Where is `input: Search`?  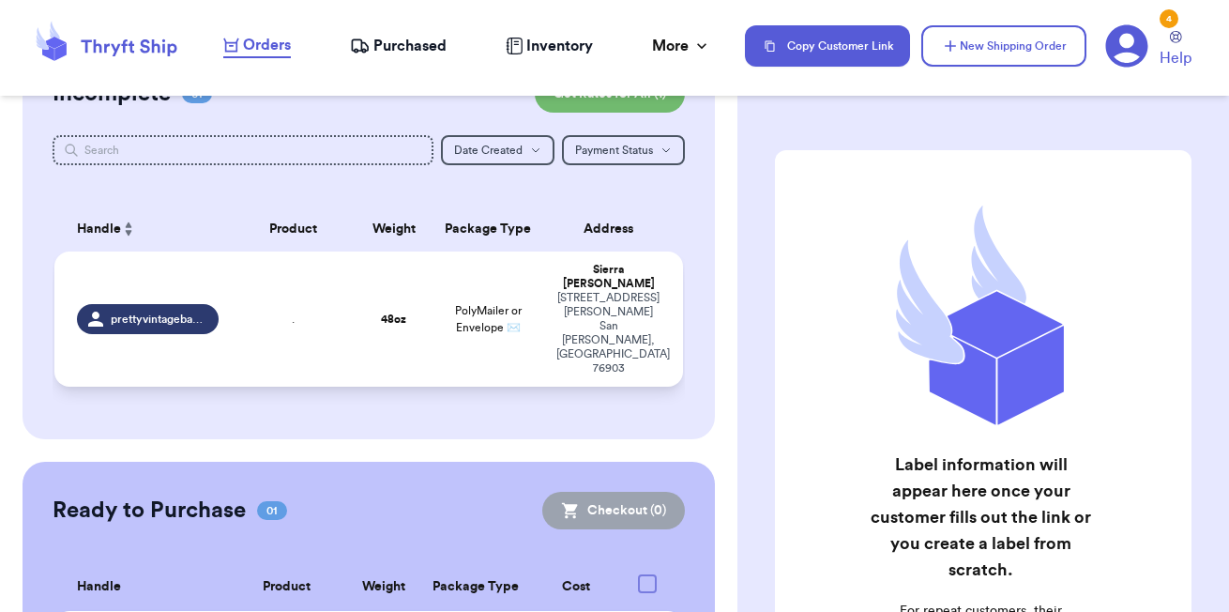 input: Search is located at coordinates (243, 150).